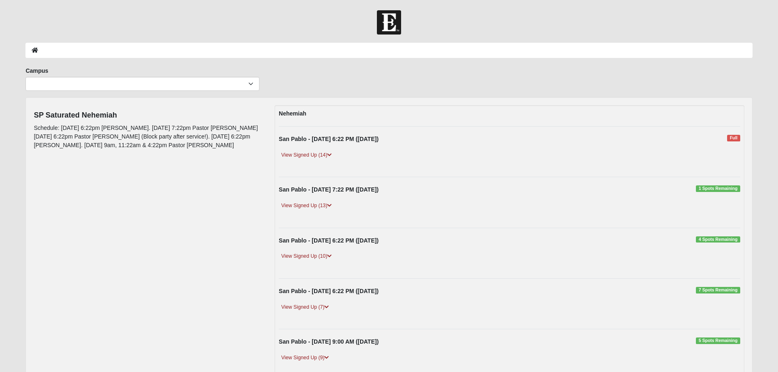 The height and width of the screenshot is (372, 778). Describe the element at coordinates (292, 113) in the screenshot. I see `strong: Nehemiah` at that location.